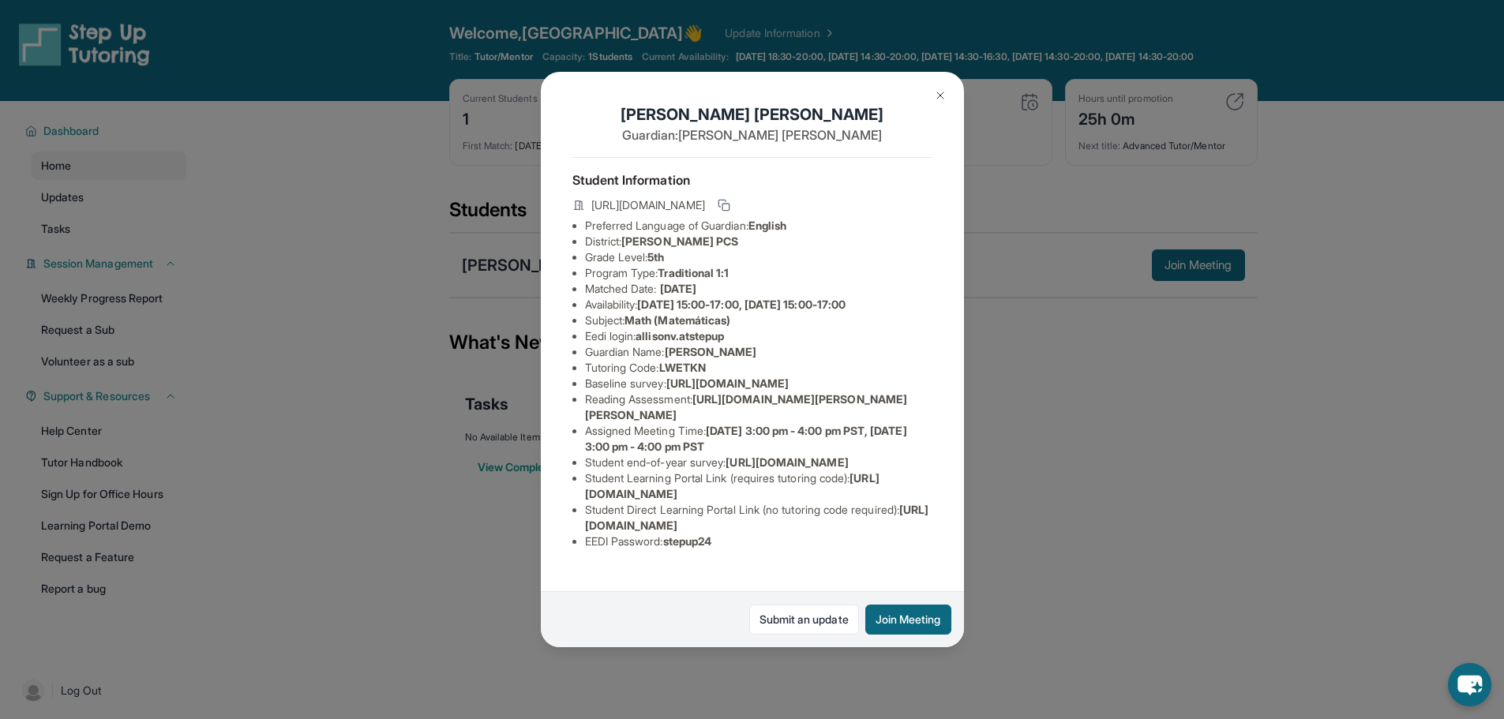 This screenshot has width=1504, height=719. What do you see at coordinates (759, 273) in the screenshot?
I see `li: Program Type:` at bounding box center [759, 273].